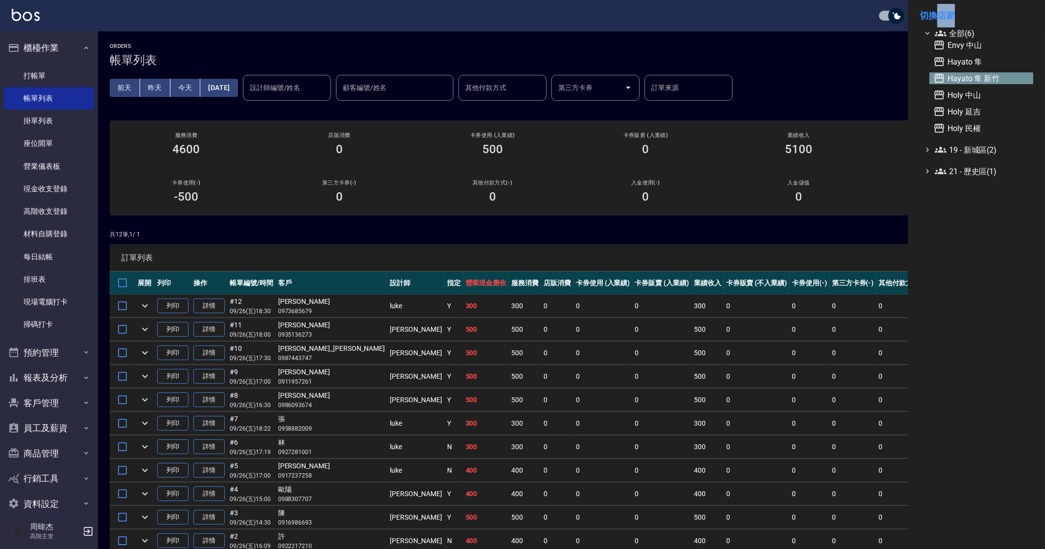 The width and height of the screenshot is (1045, 549). Describe the element at coordinates (981, 45) in the screenshot. I see `span: Envy 中山` at that location.